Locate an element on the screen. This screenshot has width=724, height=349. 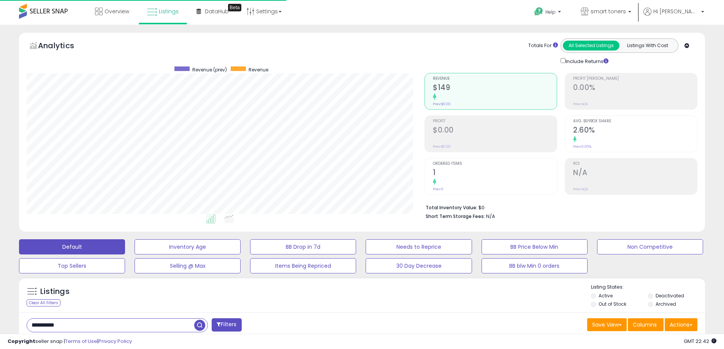
i: Get Help is located at coordinates (538, 11).